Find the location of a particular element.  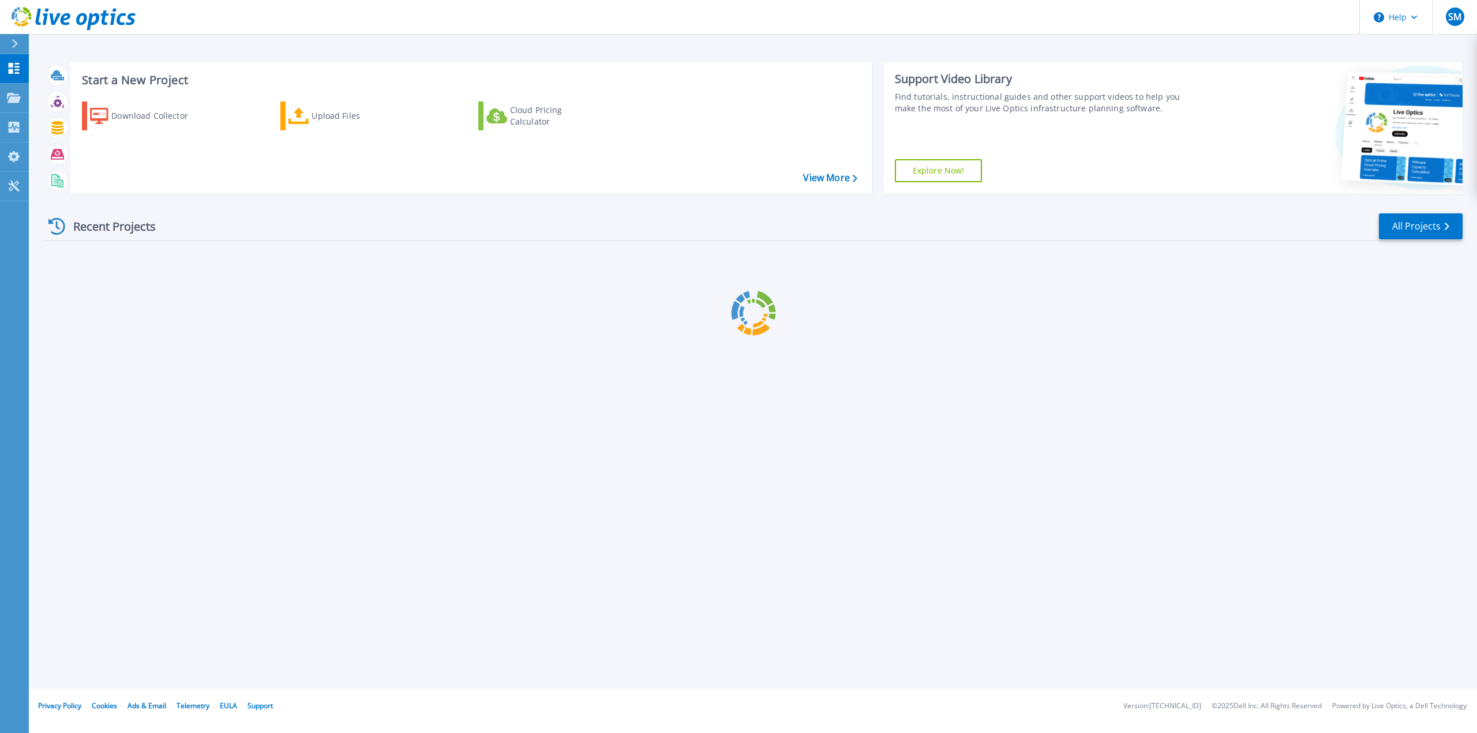

a: Privacy Policy is located at coordinates (59, 706).